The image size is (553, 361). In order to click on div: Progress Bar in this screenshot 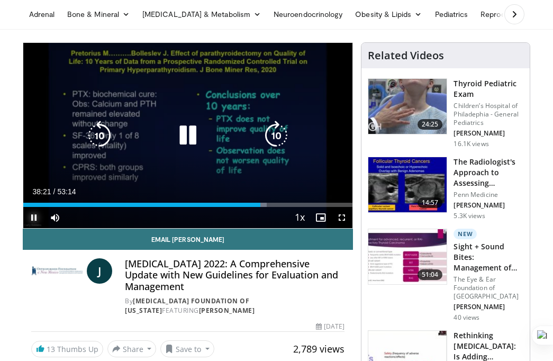, I will do `click(188, 205)`.